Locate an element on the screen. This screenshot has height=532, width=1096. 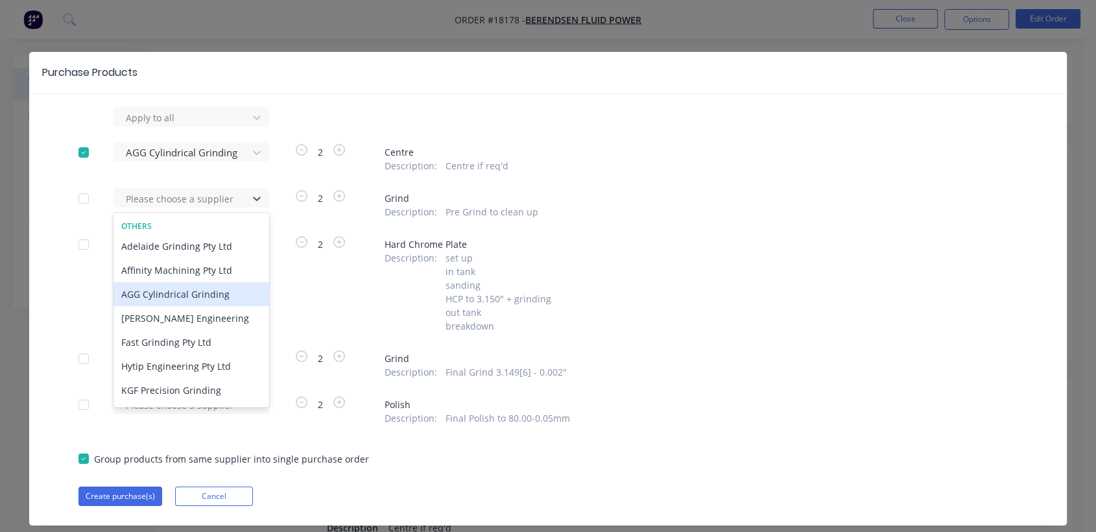
div: Affinity Machining Pty Ltd is located at coordinates (191, 270).